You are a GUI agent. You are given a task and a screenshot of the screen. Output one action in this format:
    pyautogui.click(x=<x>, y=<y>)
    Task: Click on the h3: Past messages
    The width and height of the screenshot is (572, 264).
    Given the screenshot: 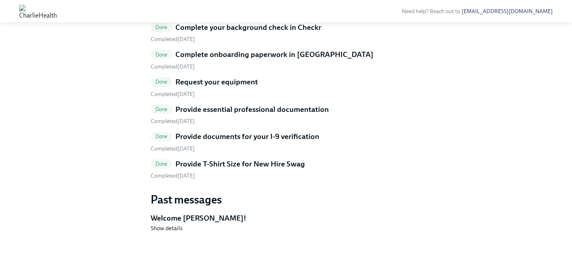 What is the action you would take?
    pyautogui.click(x=286, y=200)
    